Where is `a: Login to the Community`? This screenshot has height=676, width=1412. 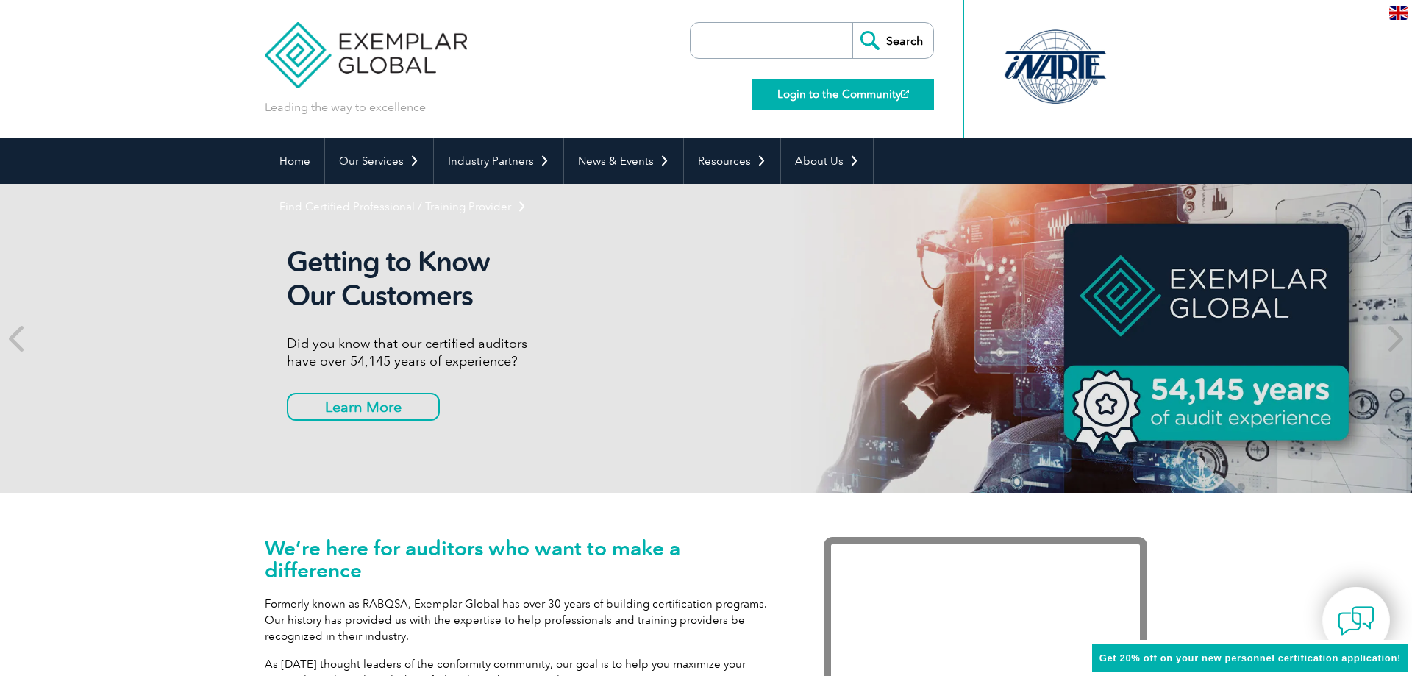
a: Login to the Community is located at coordinates (843, 94).